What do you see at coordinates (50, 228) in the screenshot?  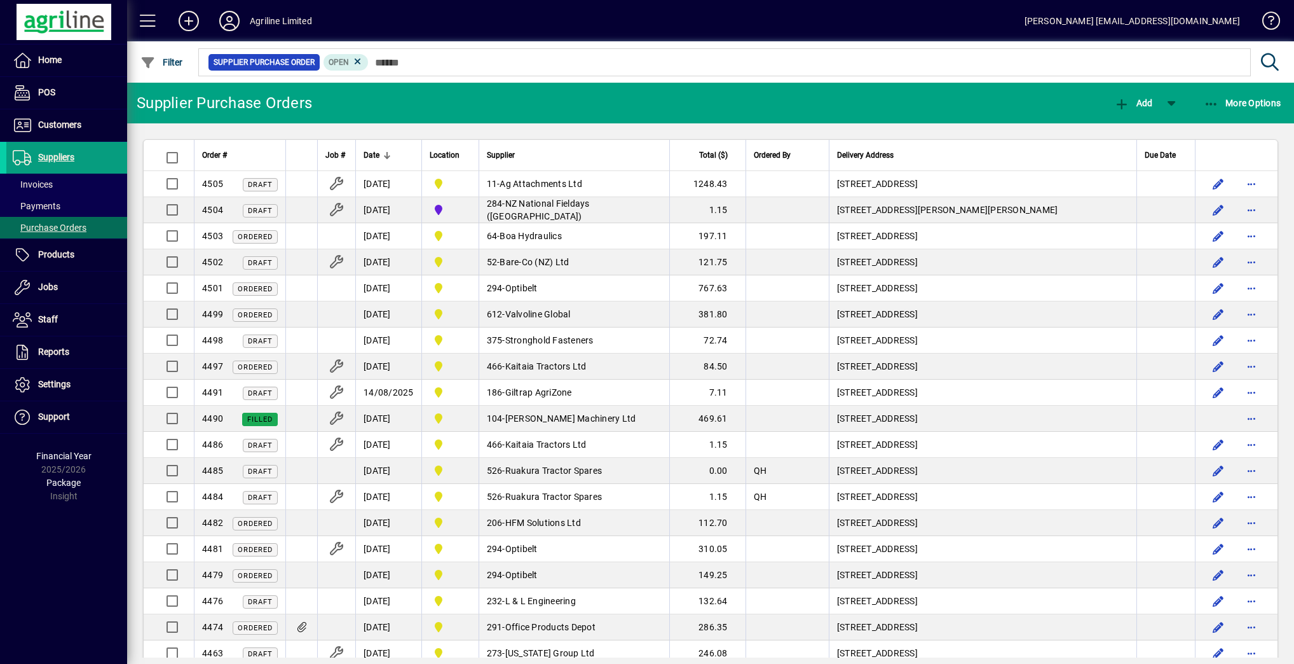 I see `span: Purchase Orders` at bounding box center [50, 228].